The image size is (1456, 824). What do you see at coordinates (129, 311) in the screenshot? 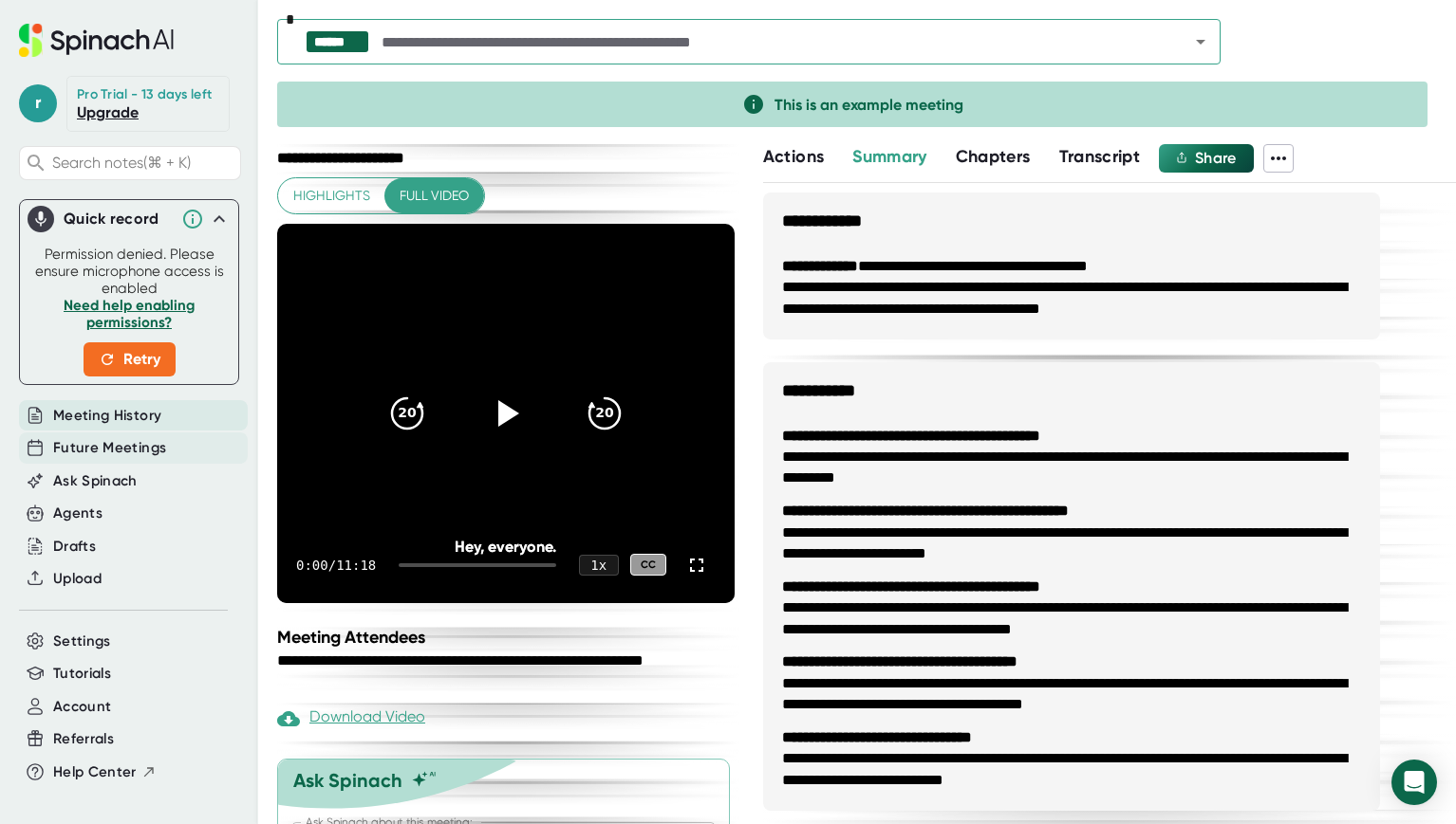
I see `div: Permission denied. Please ensure microphone access is enabled` at bounding box center [129, 311].